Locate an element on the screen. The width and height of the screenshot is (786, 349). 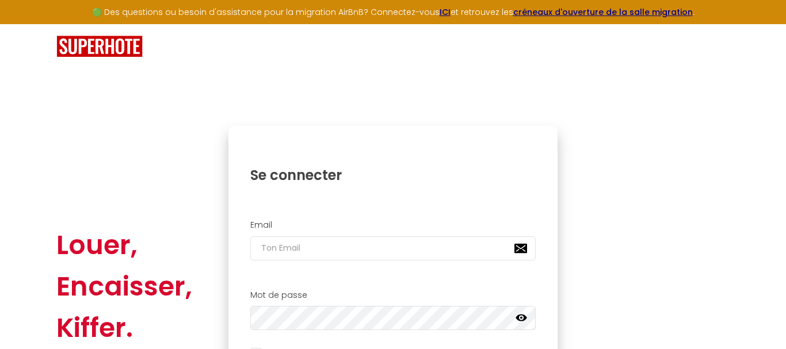
div: Kiffer. is located at coordinates (124, 328).